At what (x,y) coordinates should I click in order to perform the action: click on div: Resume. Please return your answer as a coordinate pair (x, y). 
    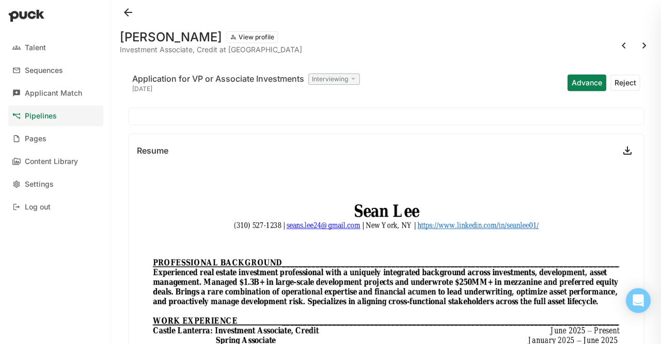
    Looking at the image, I should click on (152, 150).